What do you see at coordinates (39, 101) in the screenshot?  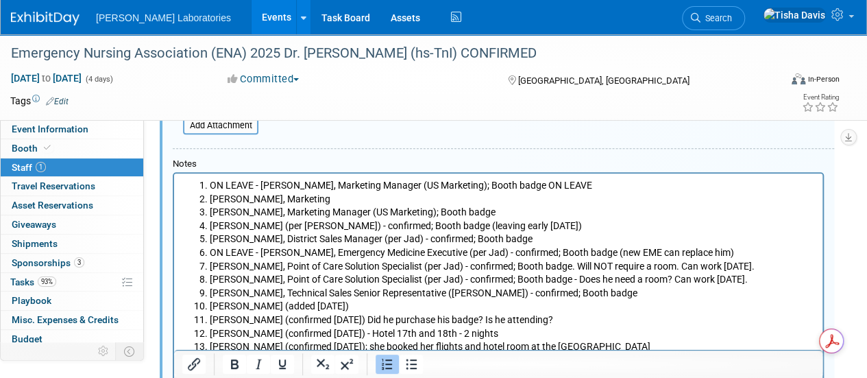 I see `td: Tags` at bounding box center [39, 101].